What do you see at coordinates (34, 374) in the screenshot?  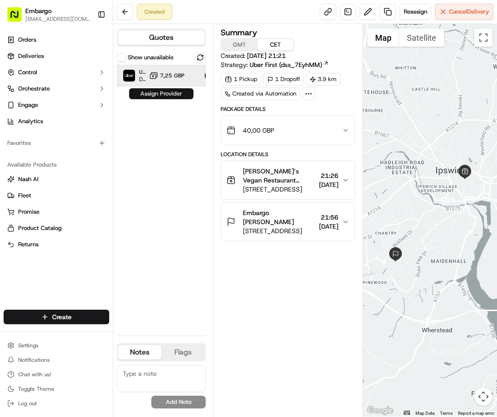 I see `span: Chat with us!` at bounding box center [34, 374].